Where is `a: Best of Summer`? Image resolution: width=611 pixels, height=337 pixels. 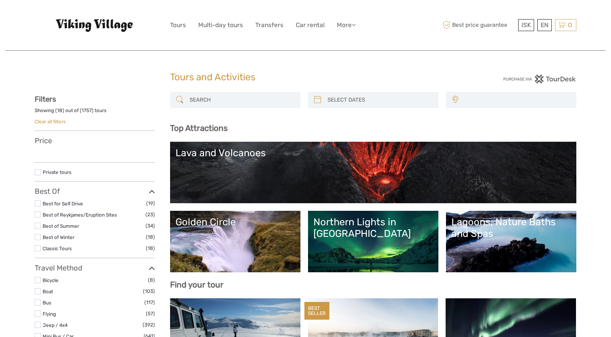
a: Best of Summer is located at coordinates (61, 226).